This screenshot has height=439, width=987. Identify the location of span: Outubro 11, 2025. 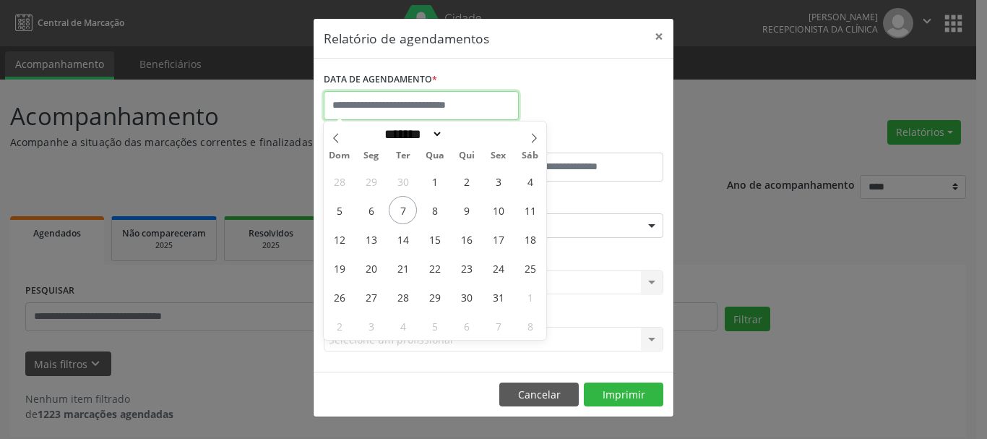
(530, 210).